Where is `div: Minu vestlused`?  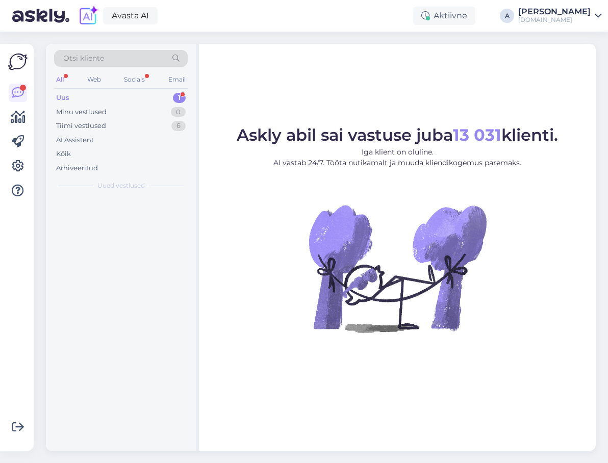 div: Minu vestlused is located at coordinates (81, 112).